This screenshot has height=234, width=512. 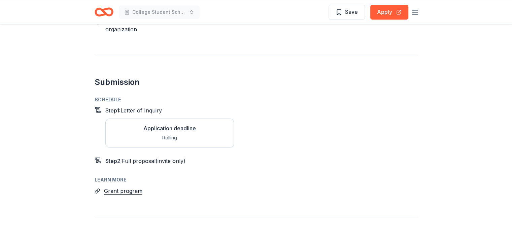 I want to click on button: Grant program, so click(x=123, y=191).